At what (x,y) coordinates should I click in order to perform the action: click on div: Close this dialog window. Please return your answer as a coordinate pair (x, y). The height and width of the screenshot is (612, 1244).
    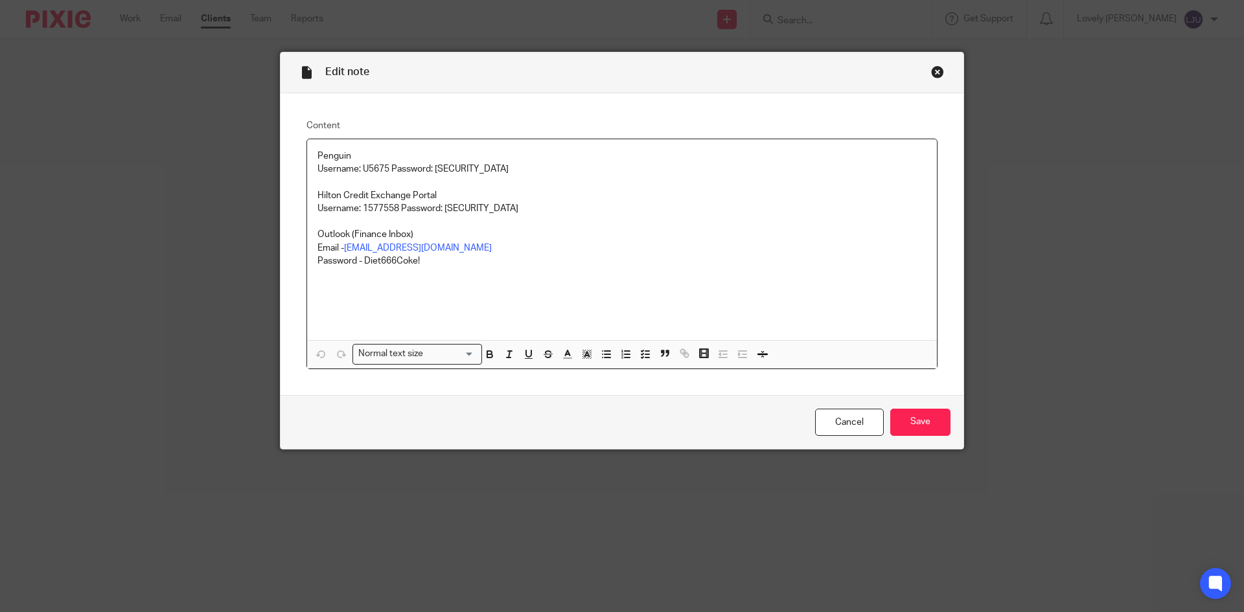
    Looking at the image, I should click on (938, 72).